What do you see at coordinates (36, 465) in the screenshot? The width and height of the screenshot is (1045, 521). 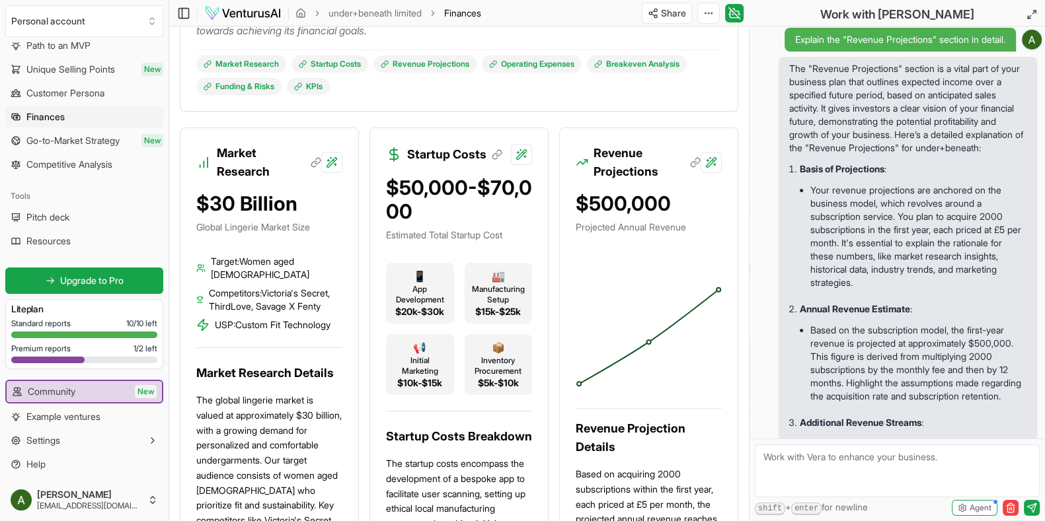 I see `span: Help` at bounding box center [36, 465].